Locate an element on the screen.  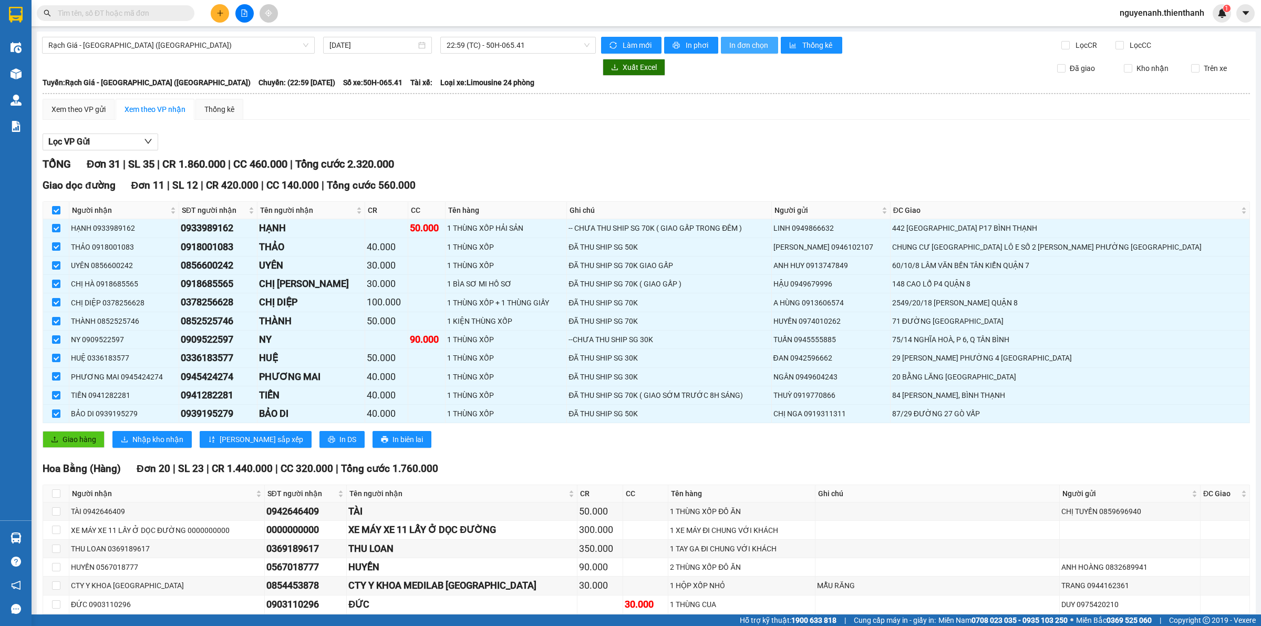
td: 0909522597 is located at coordinates (218, 339).